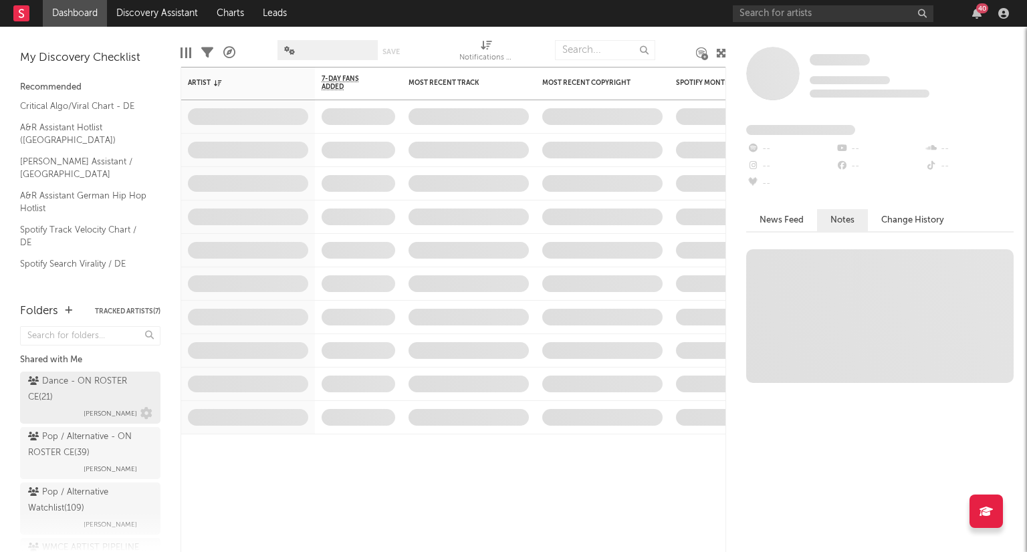 This screenshot has width=1027, height=552. What do you see at coordinates (840, 60) in the screenshot?
I see `span: Some Artist` at bounding box center [840, 60].